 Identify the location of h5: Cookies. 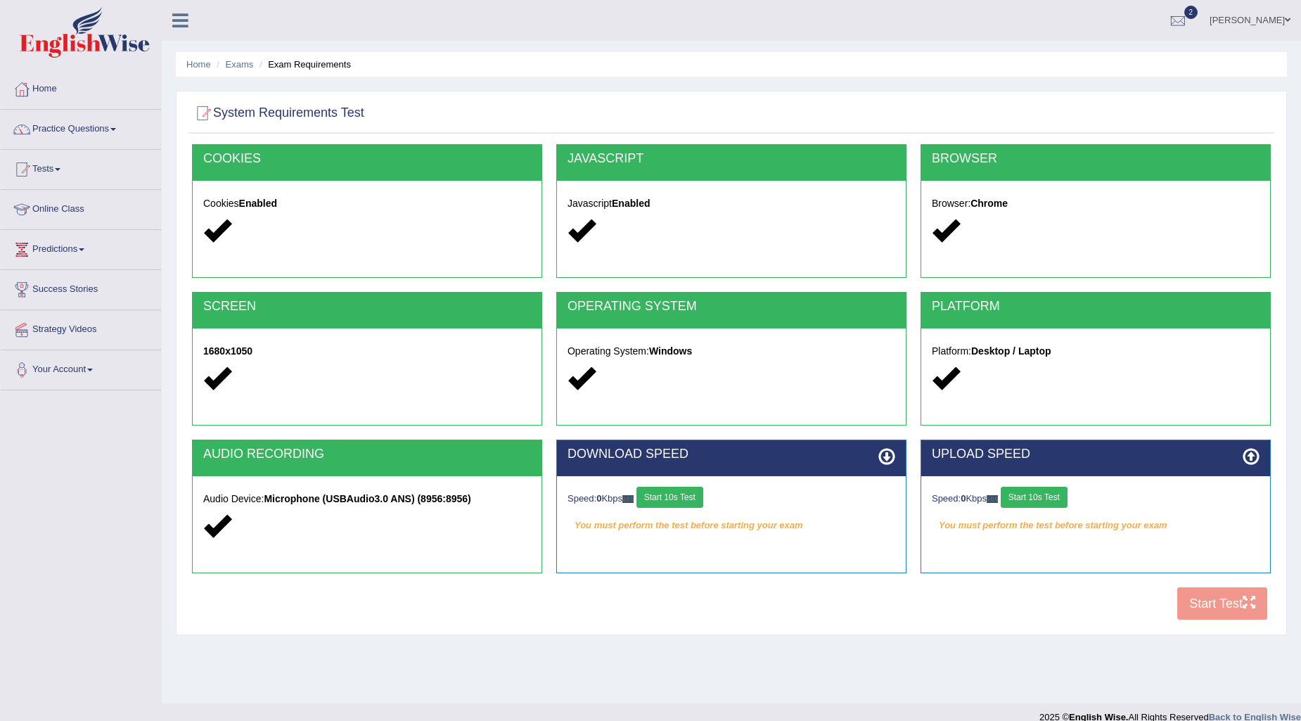
(367, 203).